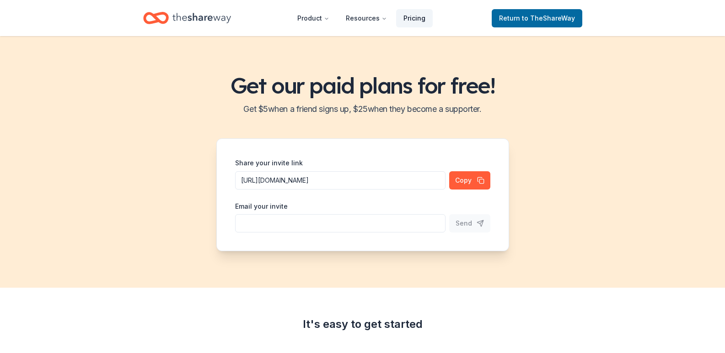 The width and height of the screenshot is (725, 353). What do you see at coordinates (363, 325) in the screenshot?
I see `div: It's easy to get started` at bounding box center [363, 325].